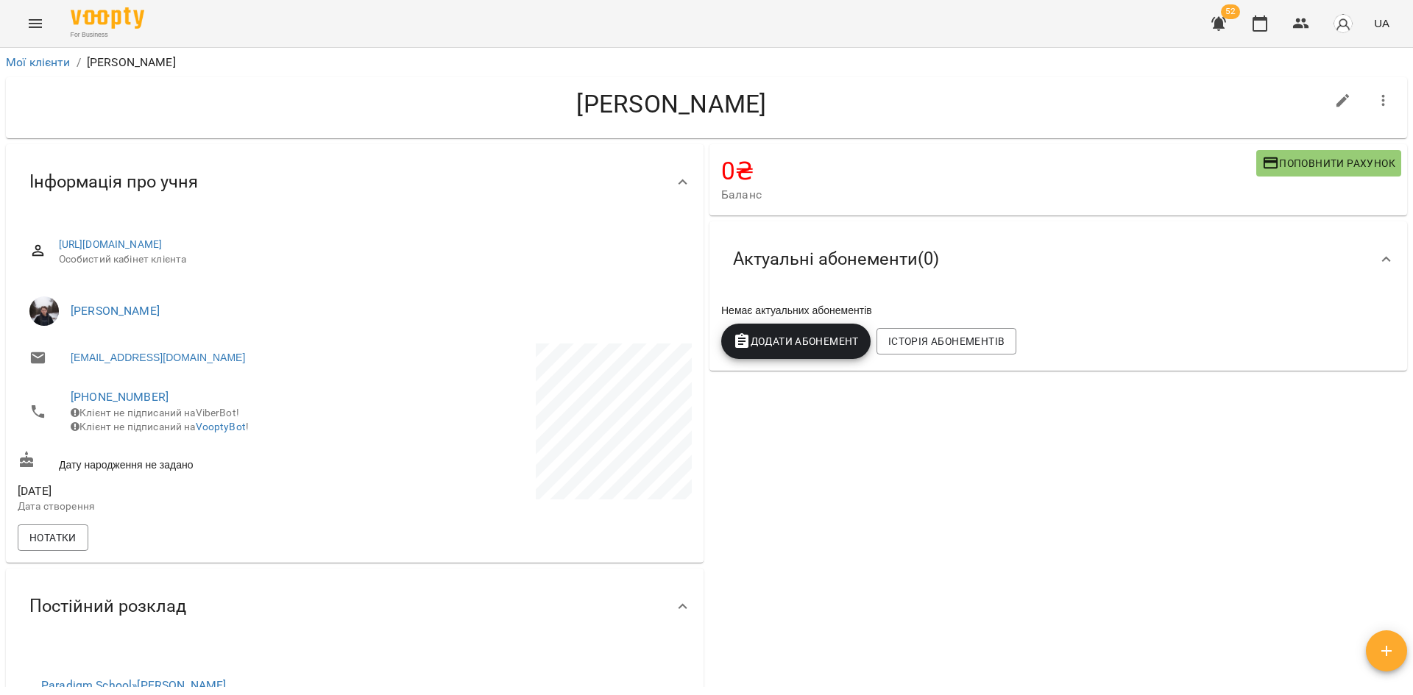 This screenshot has width=1413, height=695. I want to click on span: Клієнт не підписаний на !, so click(160, 427).